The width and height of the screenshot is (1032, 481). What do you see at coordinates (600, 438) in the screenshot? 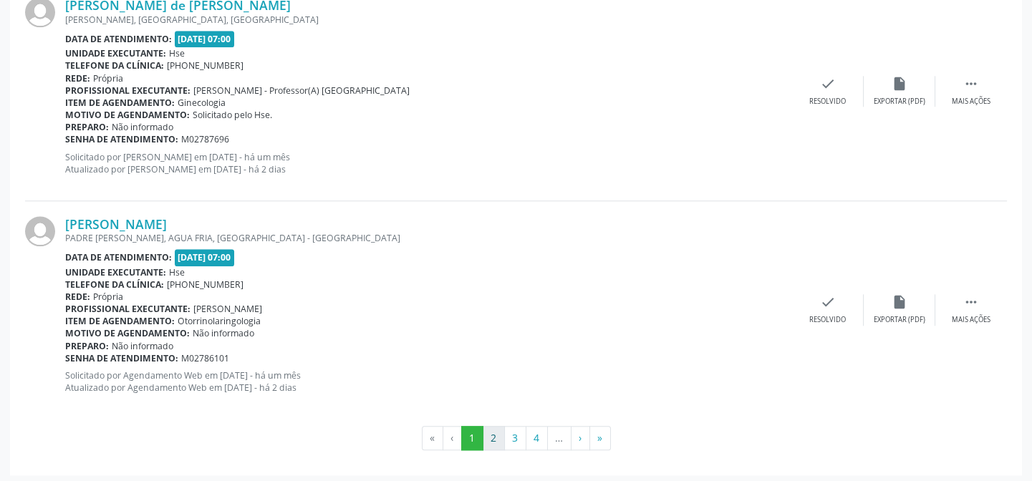
I see `button: Go to last page` at bounding box center [600, 438].